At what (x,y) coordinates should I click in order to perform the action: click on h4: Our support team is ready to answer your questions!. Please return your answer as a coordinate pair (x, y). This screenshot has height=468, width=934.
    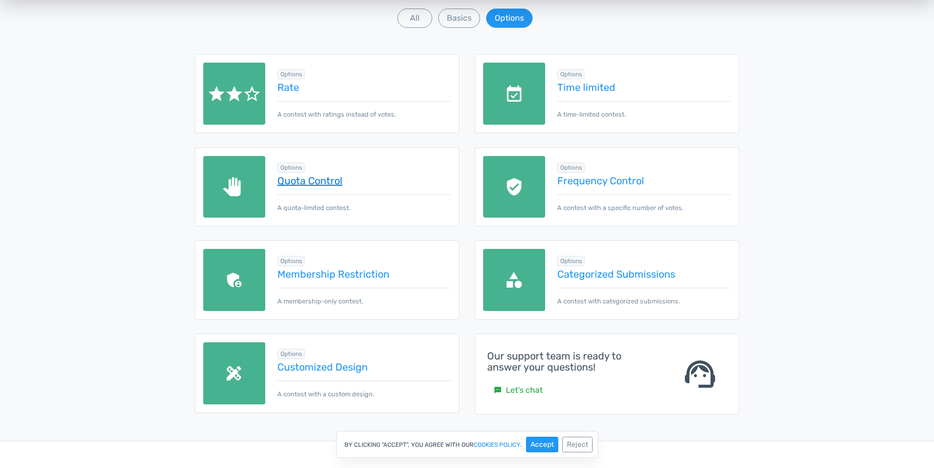
    Looking at the image, I should click on (572, 361).